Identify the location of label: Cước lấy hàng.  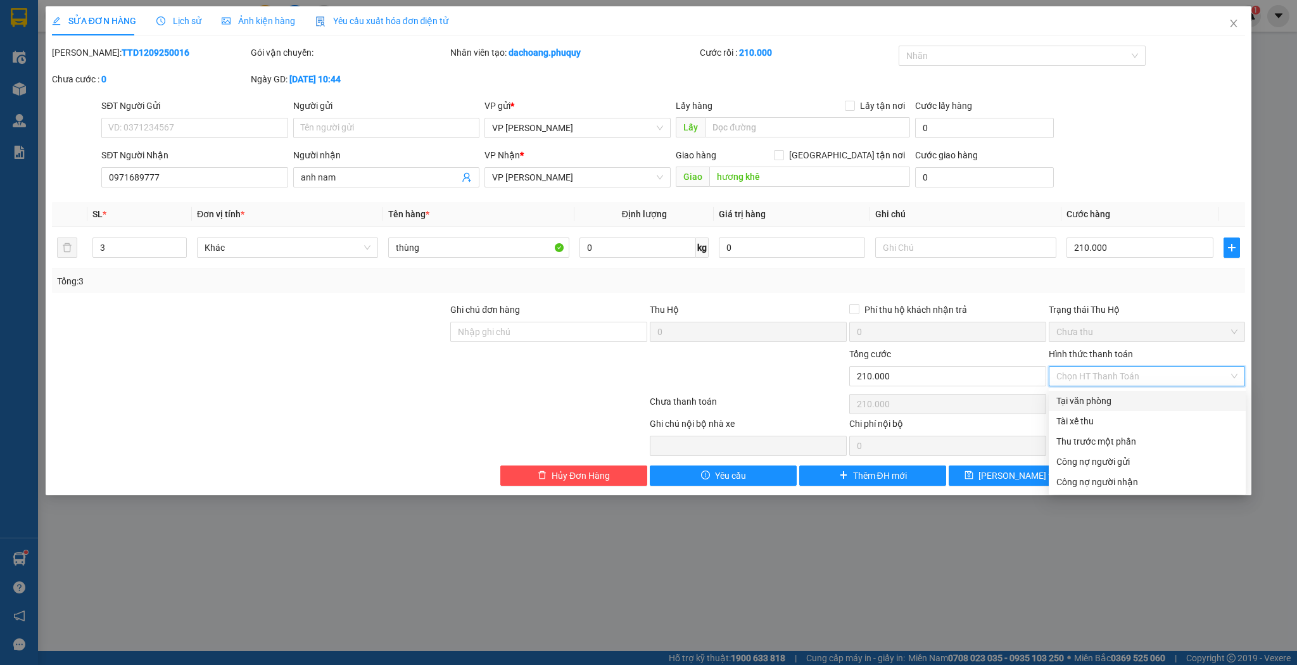
(944, 106).